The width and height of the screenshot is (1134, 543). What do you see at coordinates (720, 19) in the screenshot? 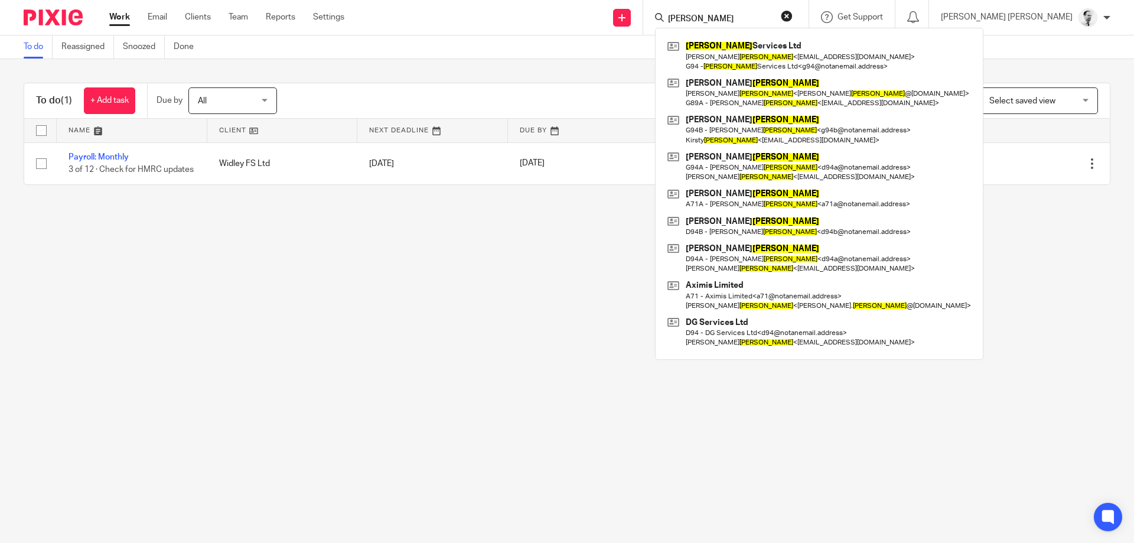
I see `input: Search` at bounding box center [720, 19].